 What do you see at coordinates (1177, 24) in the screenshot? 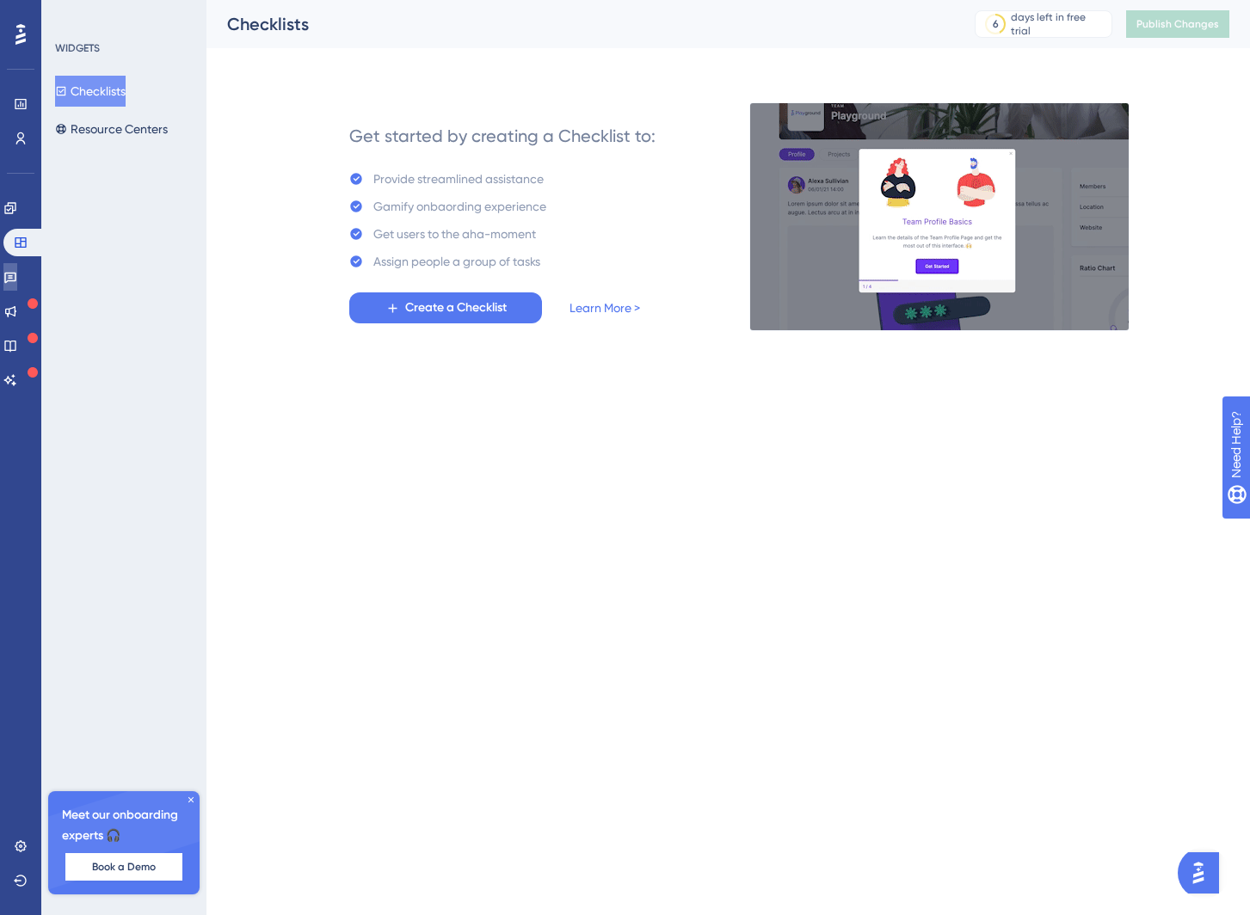
I see `span: Publish Changes` at bounding box center [1177, 24].